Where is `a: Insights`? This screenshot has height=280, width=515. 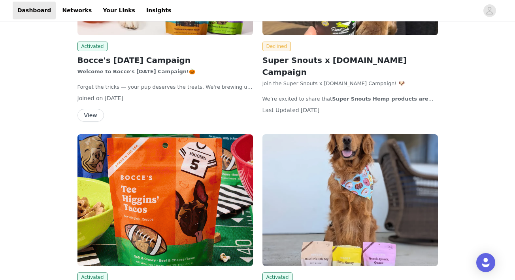
a: Insights is located at coordinates (159, 10).